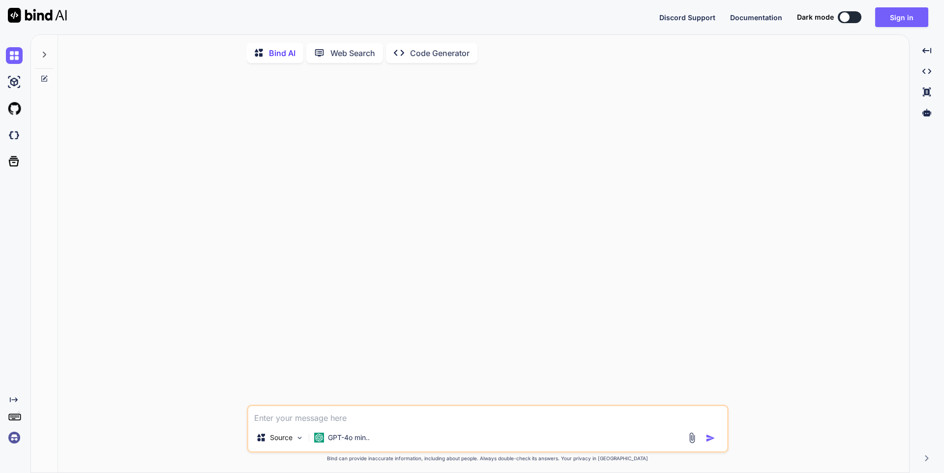 The image size is (944, 473). Describe the element at coordinates (14, 109) in the screenshot. I see `img: githubLight` at that location.